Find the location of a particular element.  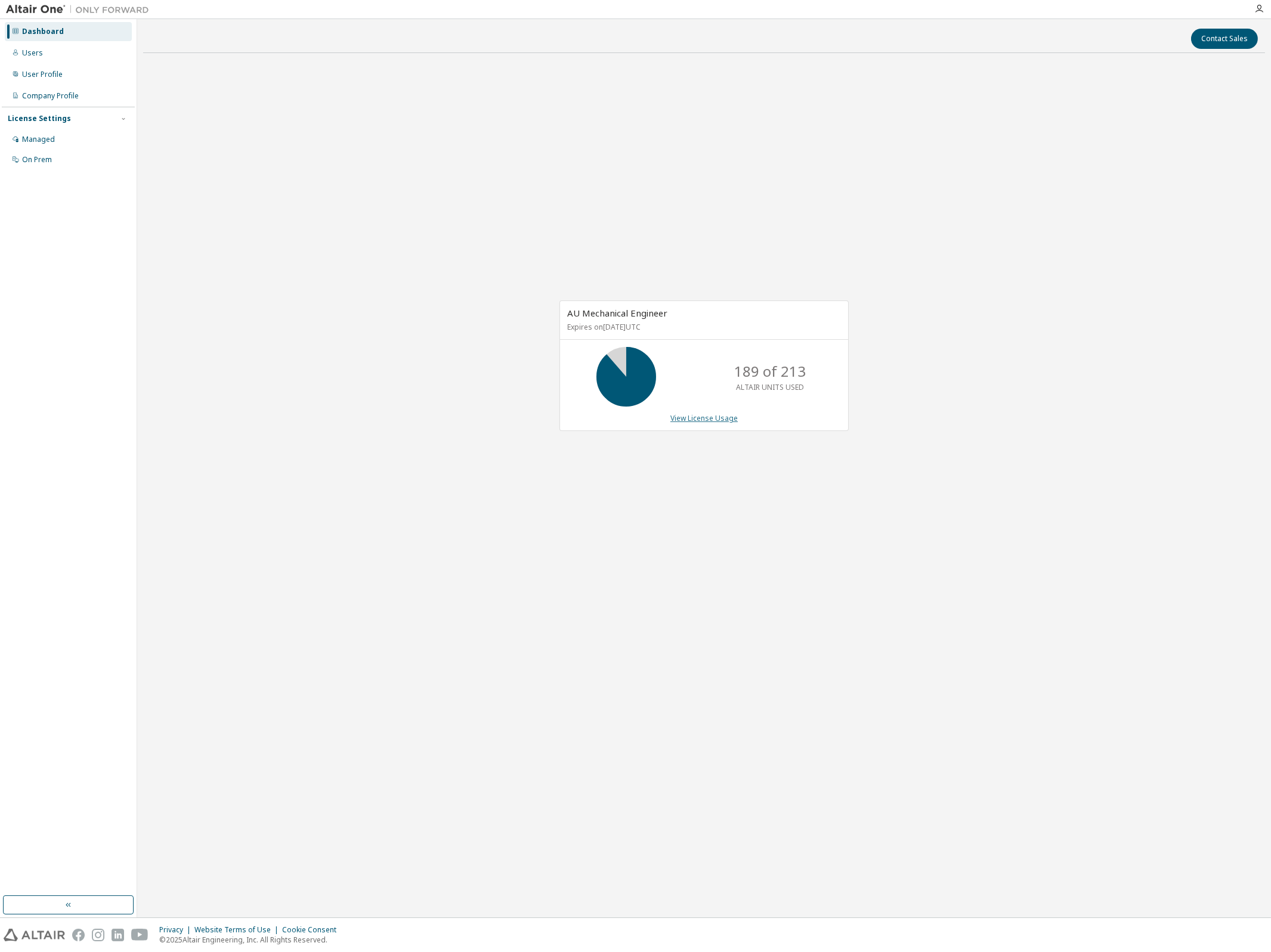

img: linkedin.svg is located at coordinates (117, 935).